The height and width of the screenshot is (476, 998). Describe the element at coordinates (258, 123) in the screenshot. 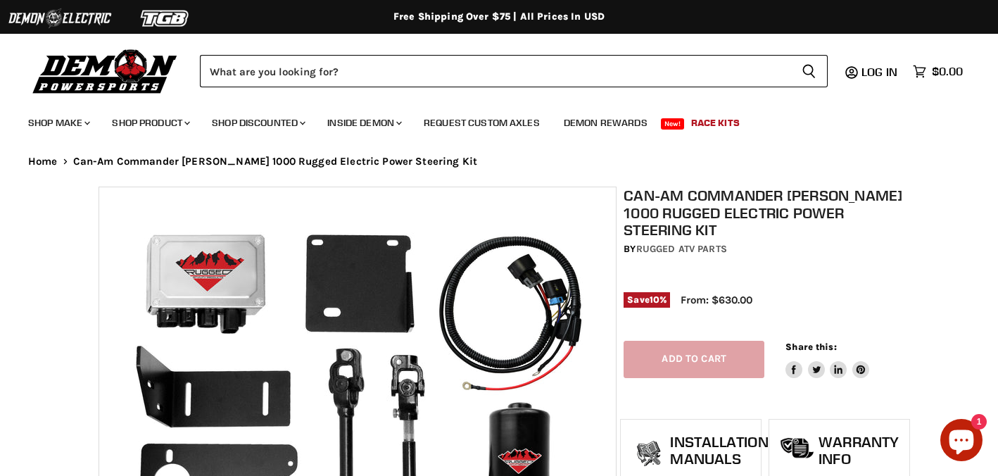

I see `a: Shop Discounted` at that location.